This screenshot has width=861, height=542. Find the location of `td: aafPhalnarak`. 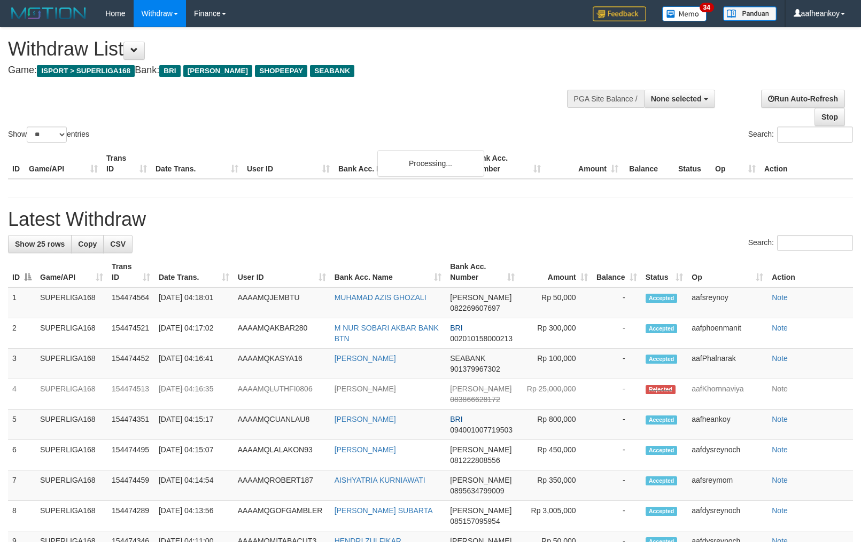

td: aafPhalnarak is located at coordinates (727, 364).